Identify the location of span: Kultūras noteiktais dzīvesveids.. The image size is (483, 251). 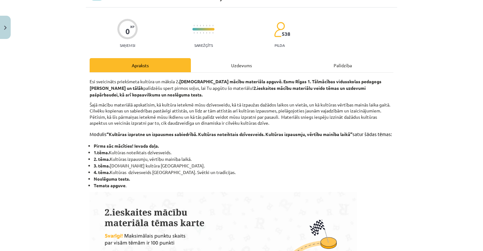
(140, 153).